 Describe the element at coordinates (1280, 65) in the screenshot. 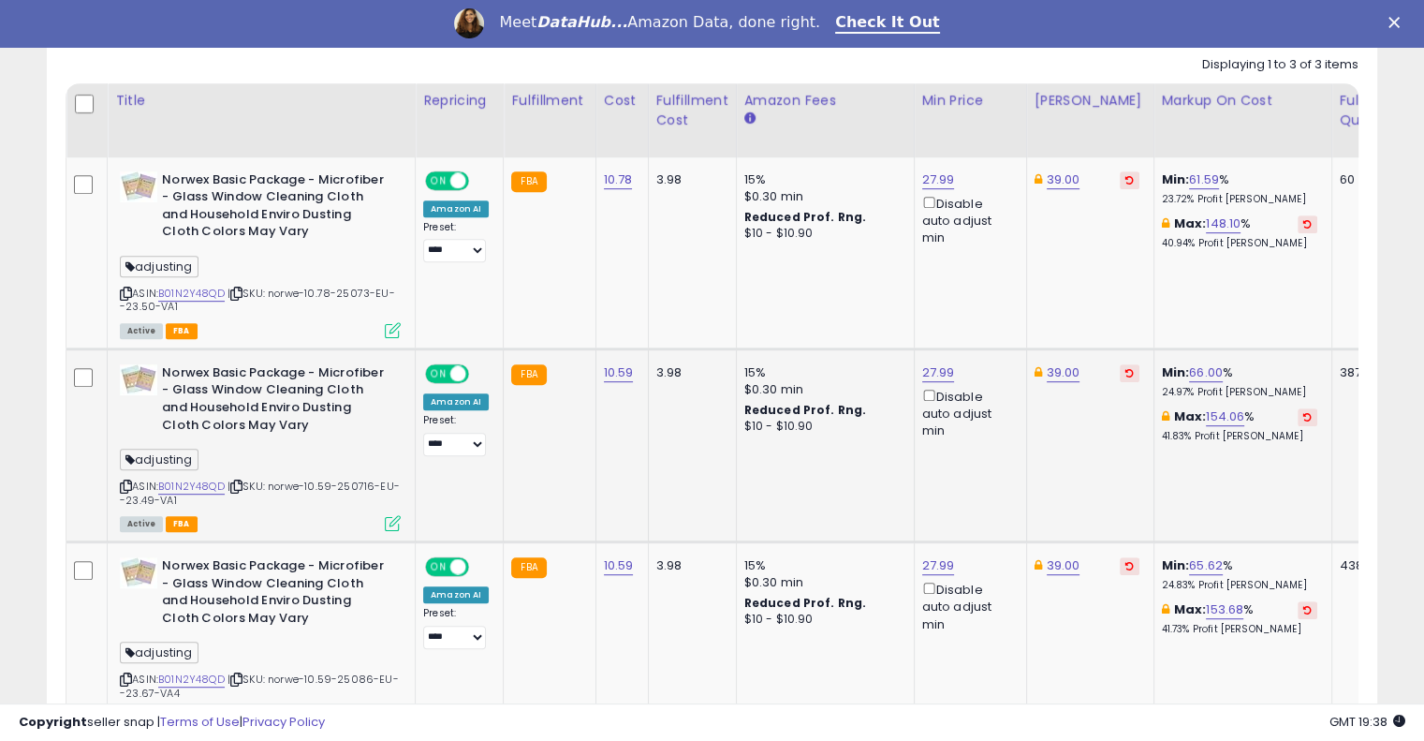

I see `div: Displaying 1 to 3 of 3 items` at that location.